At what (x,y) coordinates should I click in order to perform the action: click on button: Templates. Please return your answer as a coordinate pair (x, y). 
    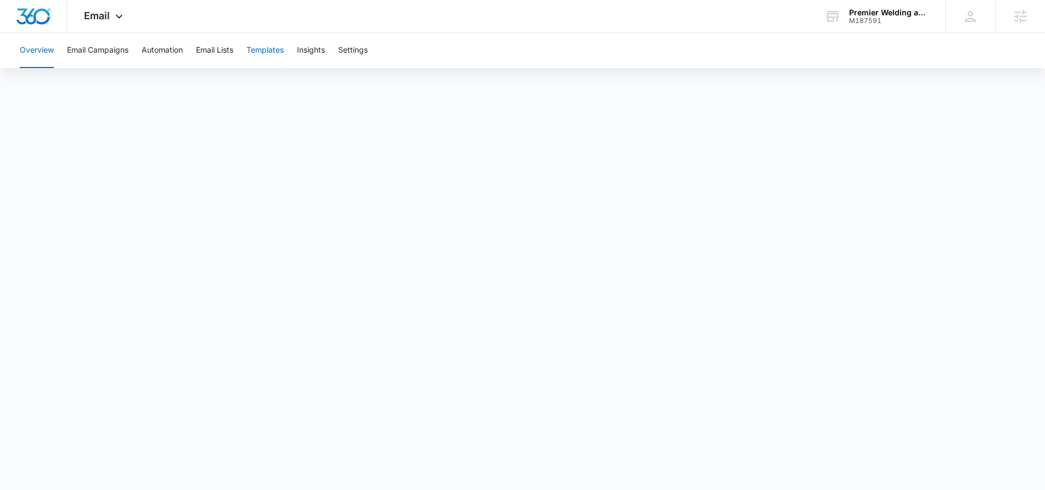
    Looking at the image, I should click on (265, 50).